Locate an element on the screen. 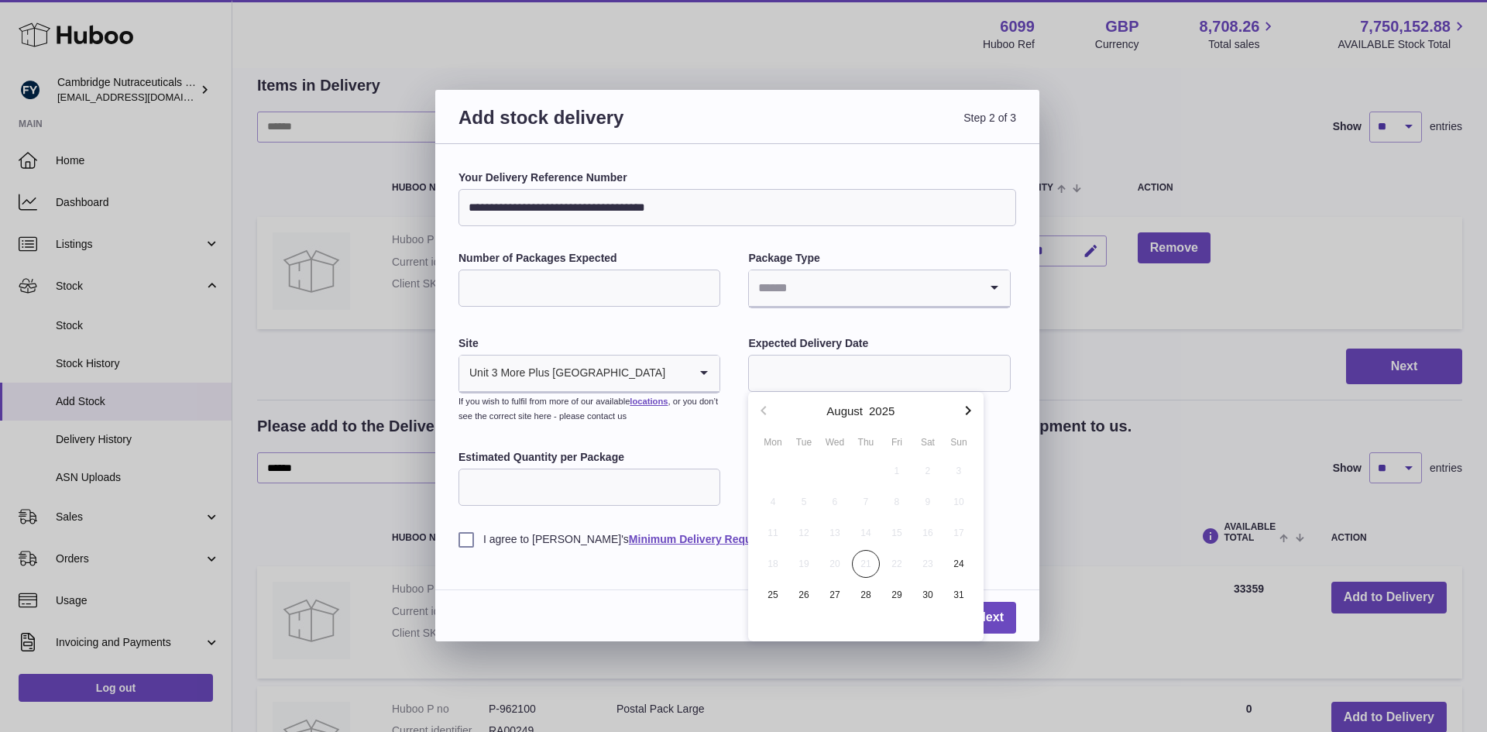 Image resolution: width=1487 pixels, height=732 pixels. span: 12 is located at coordinates (804, 533).